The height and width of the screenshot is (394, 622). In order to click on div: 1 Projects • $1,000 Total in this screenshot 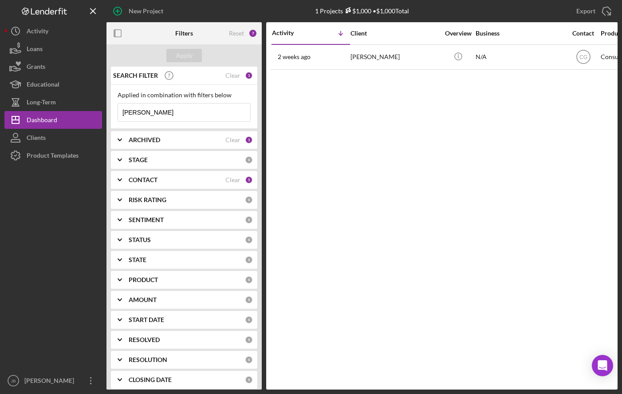, I will do `click(362, 11)`.